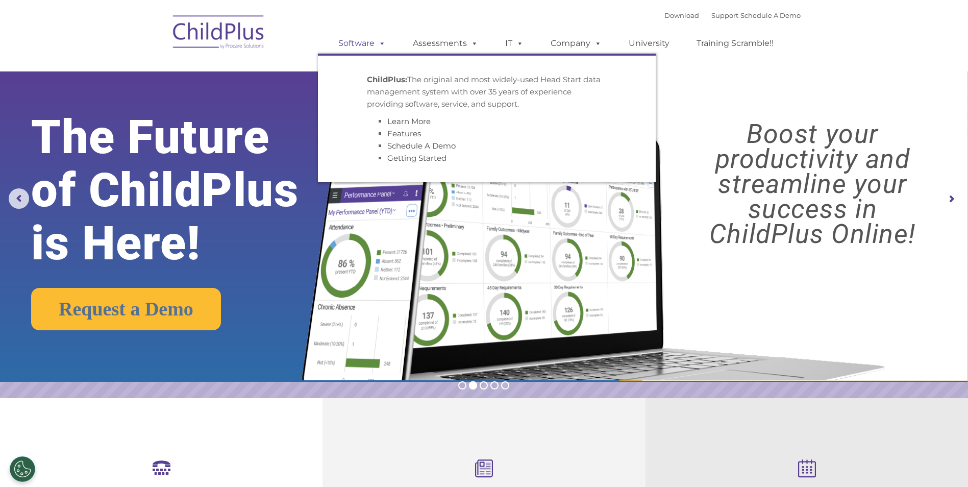  Describe the element at coordinates (22, 469) in the screenshot. I see `button: Cookies Settings` at that location.